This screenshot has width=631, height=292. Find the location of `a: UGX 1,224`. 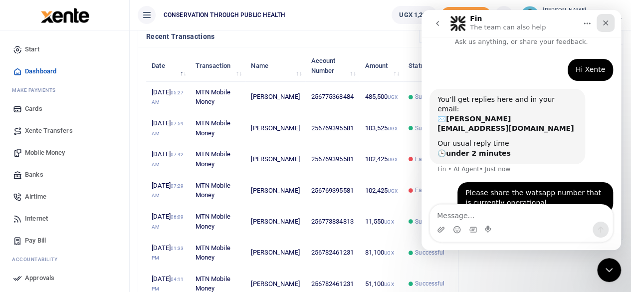

a: UGX 1,224 is located at coordinates (414, 15).